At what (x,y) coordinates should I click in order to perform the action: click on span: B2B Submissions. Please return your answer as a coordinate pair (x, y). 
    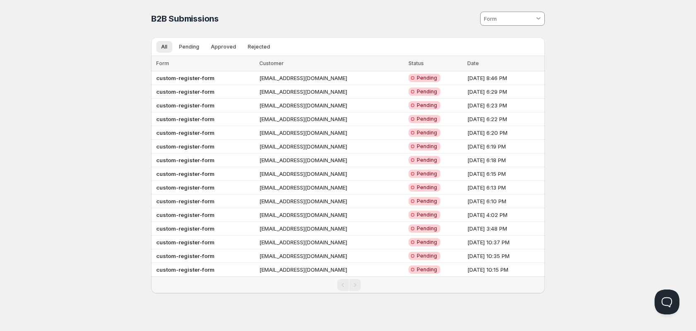
    Looking at the image, I should click on (185, 19).